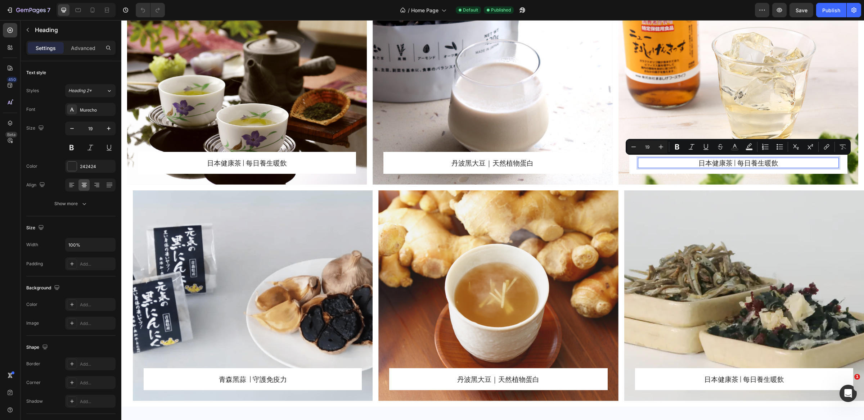 The height and width of the screenshot is (420, 864). Describe the element at coordinates (44, 288) in the screenshot. I see `div: Background` at that location.